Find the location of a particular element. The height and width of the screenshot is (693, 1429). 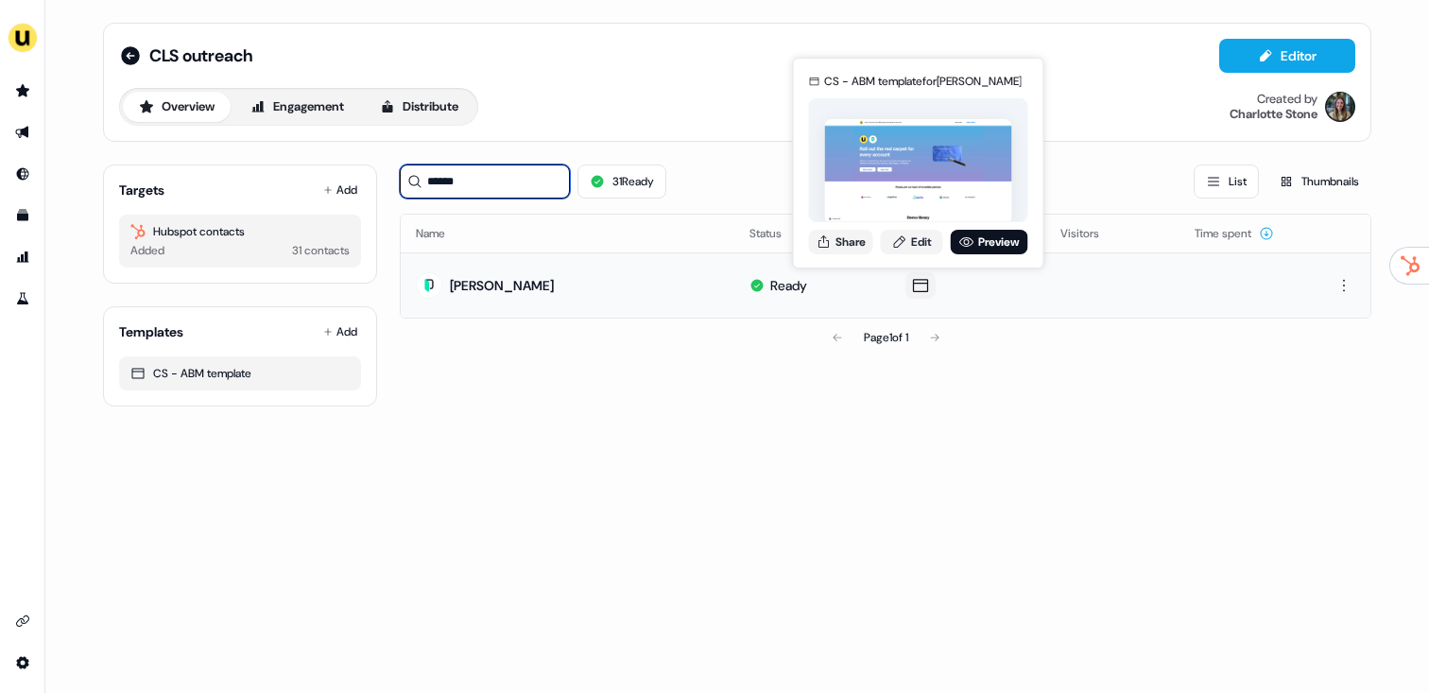

button: Share is located at coordinates (841, 242).